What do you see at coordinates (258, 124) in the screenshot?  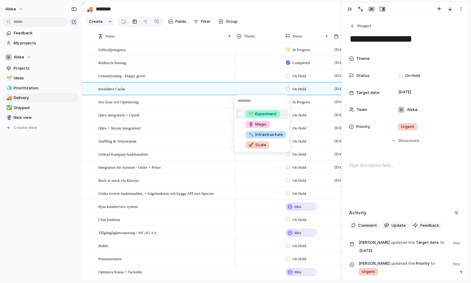 I see `span: Magic` at bounding box center [258, 124].